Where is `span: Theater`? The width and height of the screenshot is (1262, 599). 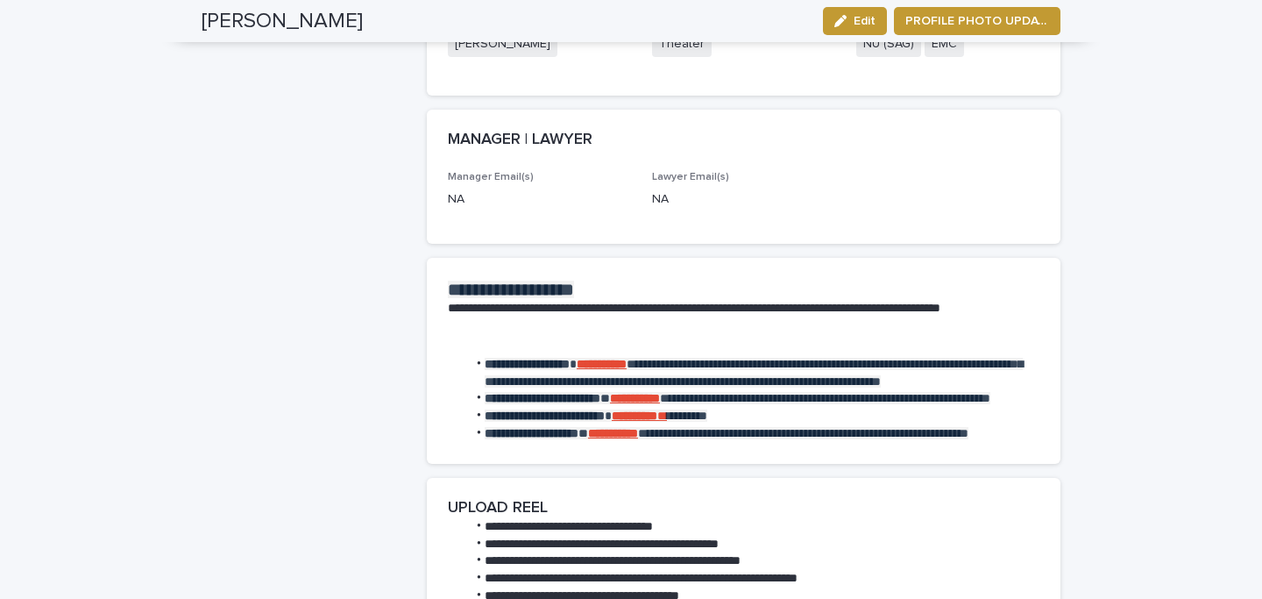 span: Theater is located at coordinates (682, 44).